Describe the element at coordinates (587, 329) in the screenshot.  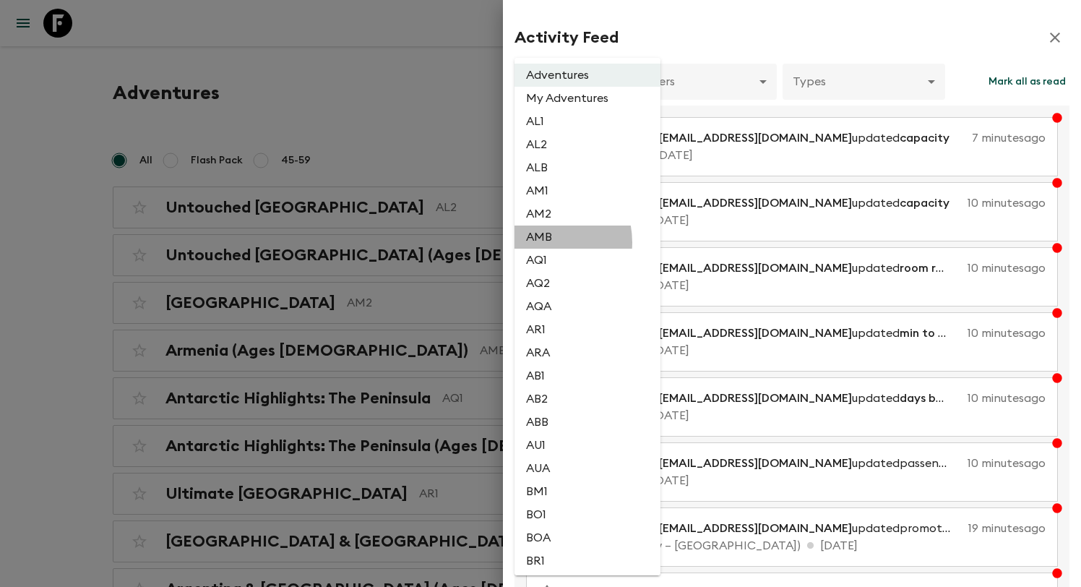
I see `li: AR1` at that location.